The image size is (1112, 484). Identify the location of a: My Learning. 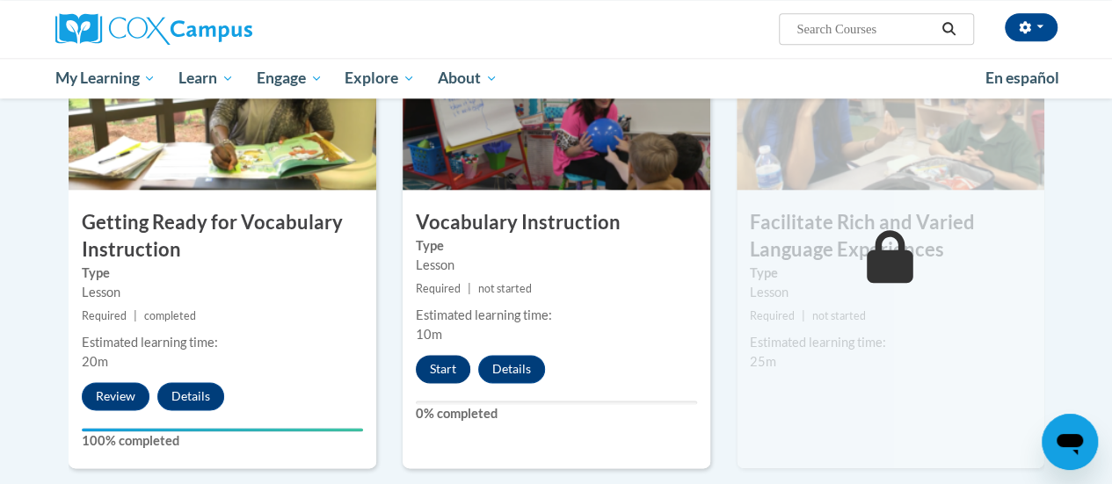
(105, 78).